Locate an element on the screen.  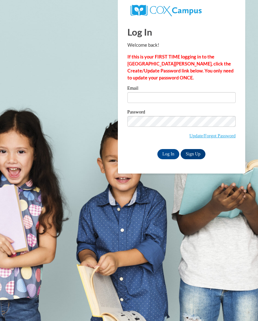
a: Sign Up is located at coordinates (193, 154).